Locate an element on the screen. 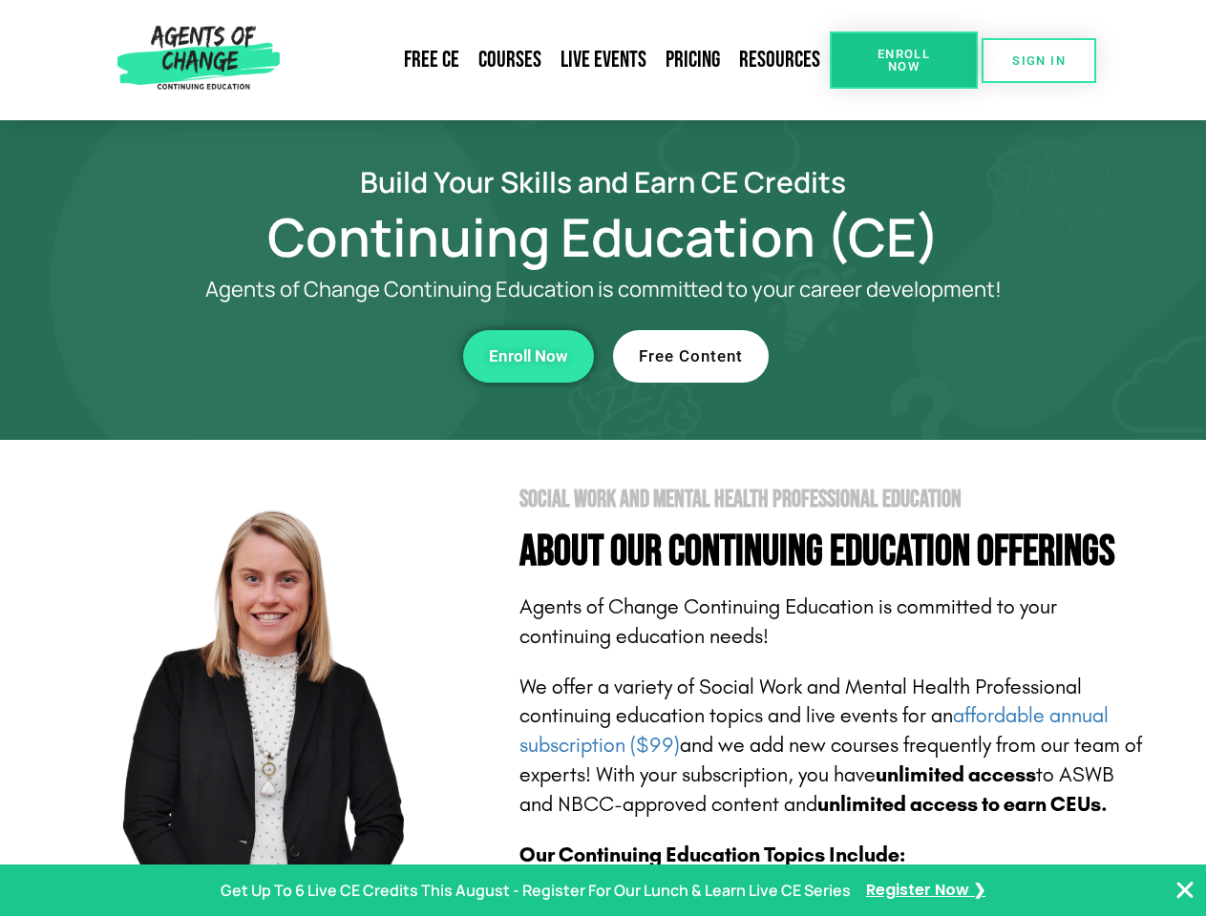 Image resolution: width=1206 pixels, height=916 pixels. a: Live Events is located at coordinates (603, 60).